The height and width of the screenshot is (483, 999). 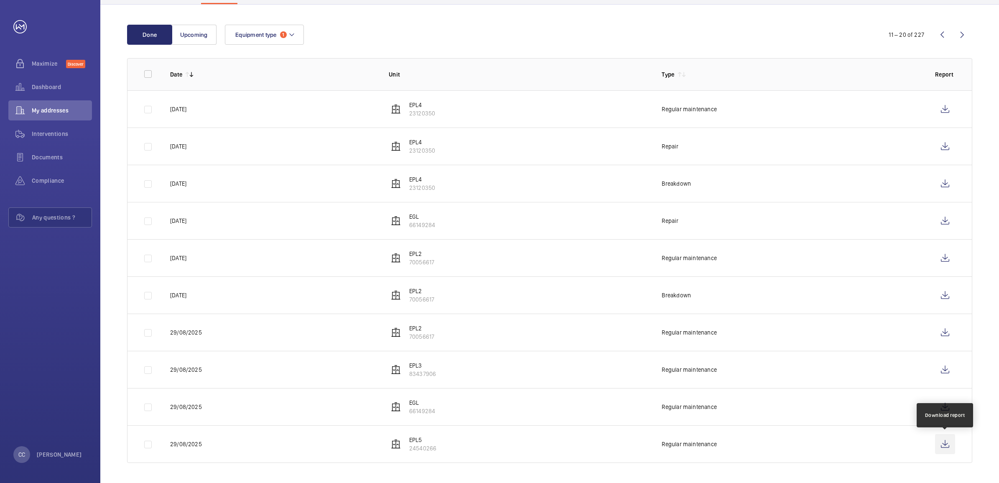 I want to click on span: Interventions, so click(x=62, y=134).